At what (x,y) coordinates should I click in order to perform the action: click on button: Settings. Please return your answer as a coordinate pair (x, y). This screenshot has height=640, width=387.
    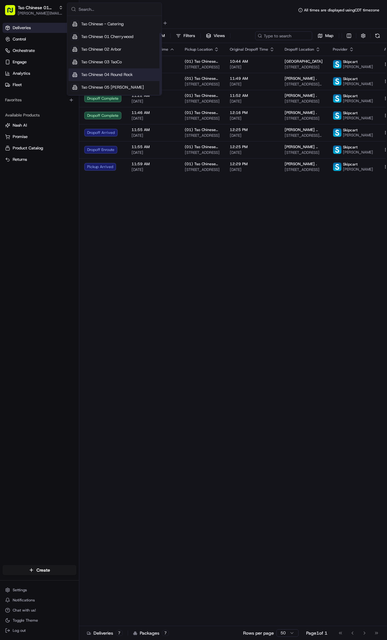
    Looking at the image, I should click on (39, 590).